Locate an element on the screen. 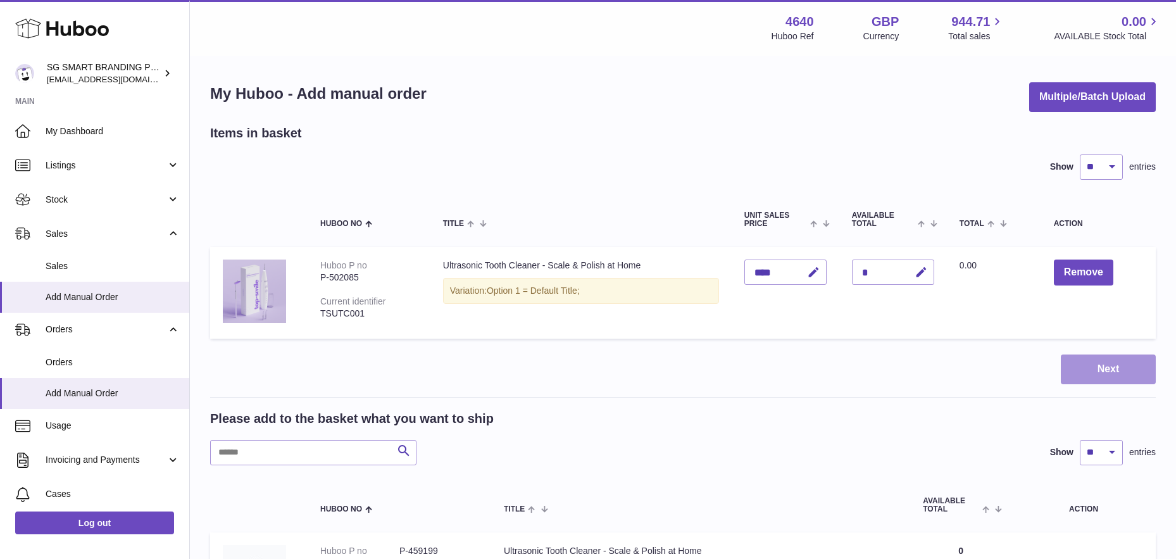 The width and height of the screenshot is (1176, 559). span: Cases is located at coordinates (113, 494).